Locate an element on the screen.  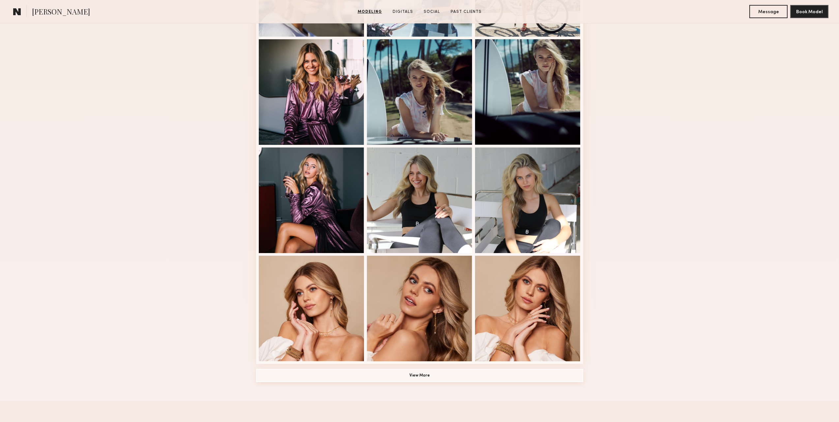
a: Past Clients is located at coordinates (466, 12).